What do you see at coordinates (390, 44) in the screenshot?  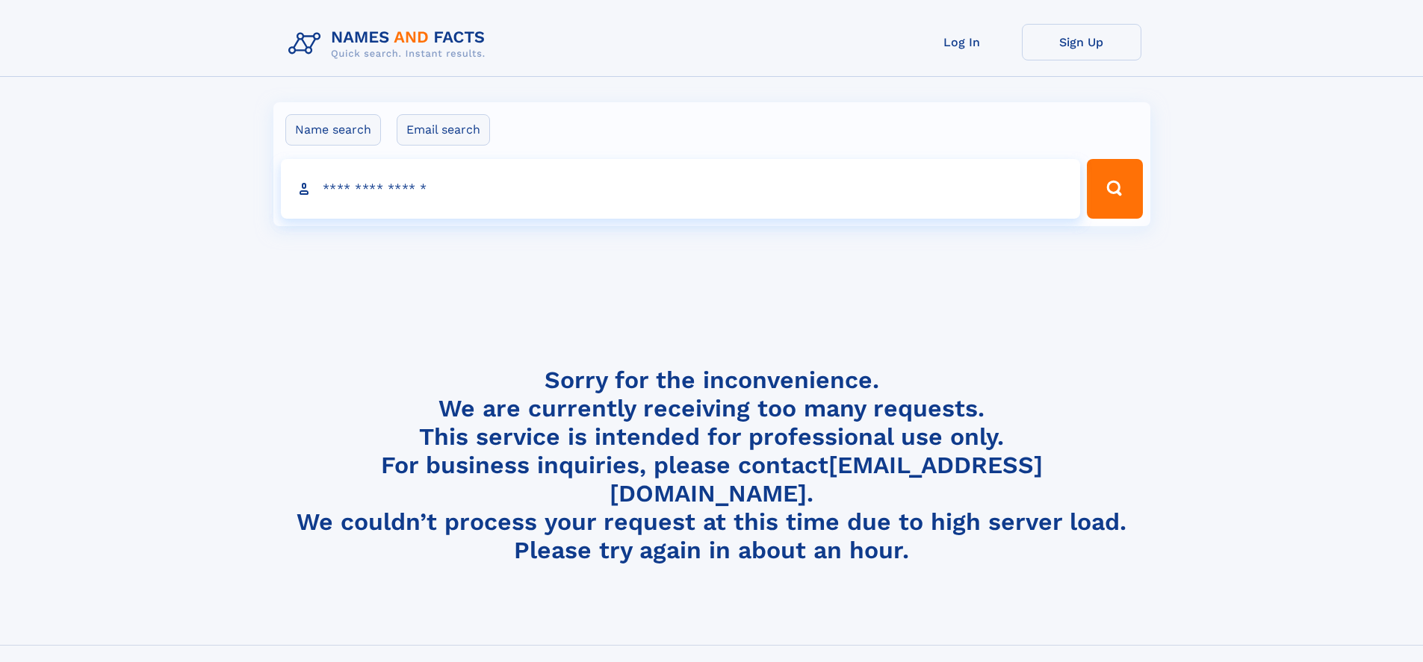 I see `img: Logo Names and Facts` at bounding box center [390, 44].